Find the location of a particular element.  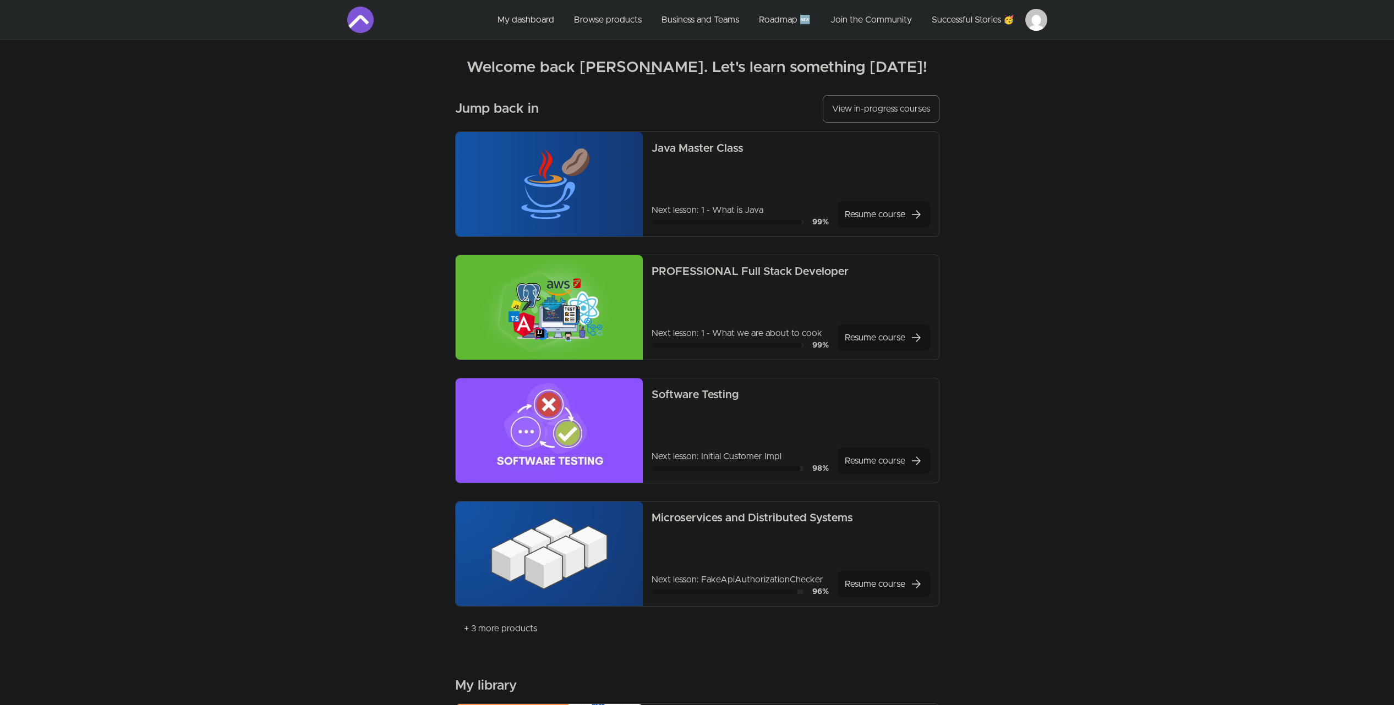

a: Successful Stories 🥳 is located at coordinates (973, 20).